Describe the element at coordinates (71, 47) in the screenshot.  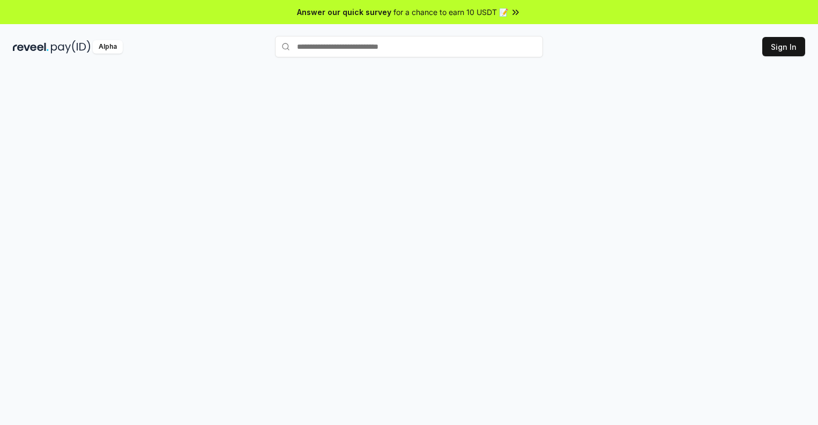
I see `img: pay_id` at that location.